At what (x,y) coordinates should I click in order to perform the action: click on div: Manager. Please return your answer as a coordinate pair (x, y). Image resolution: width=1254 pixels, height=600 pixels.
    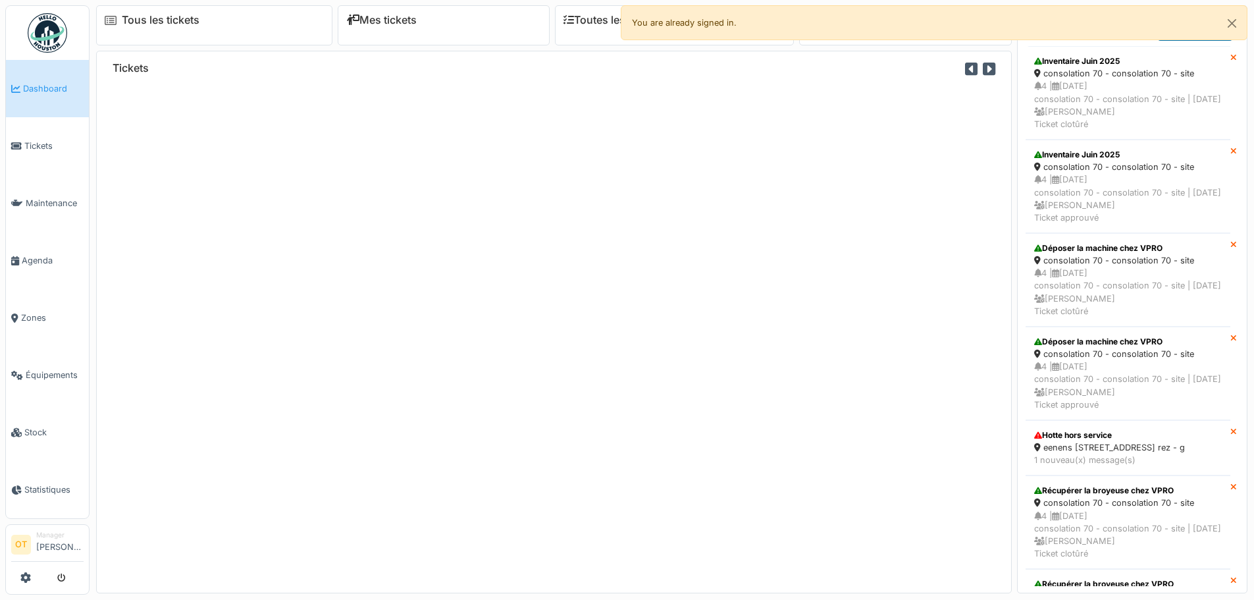
    Looking at the image, I should click on (60, 534).